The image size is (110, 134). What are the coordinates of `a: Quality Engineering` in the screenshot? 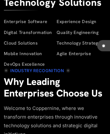 It's located at (77, 32).